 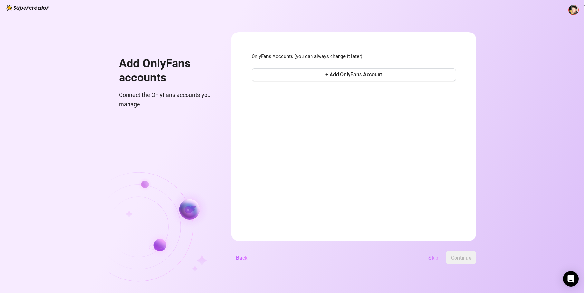 What do you see at coordinates (433, 258) in the screenshot?
I see `span: Skip` at bounding box center [433, 258].